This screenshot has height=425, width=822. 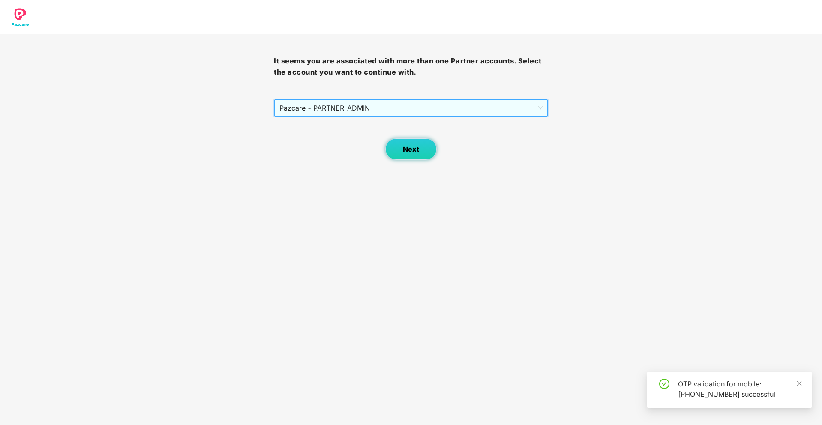 What do you see at coordinates (411, 149) in the screenshot?
I see `button: Next` at bounding box center [411, 149].